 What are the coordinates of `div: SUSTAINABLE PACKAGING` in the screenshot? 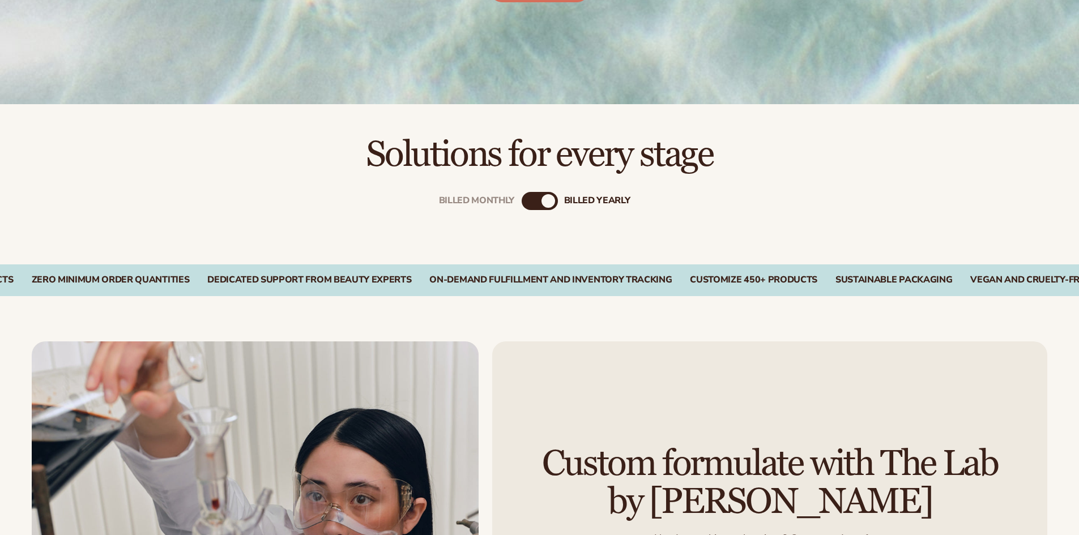 It's located at (894, 280).